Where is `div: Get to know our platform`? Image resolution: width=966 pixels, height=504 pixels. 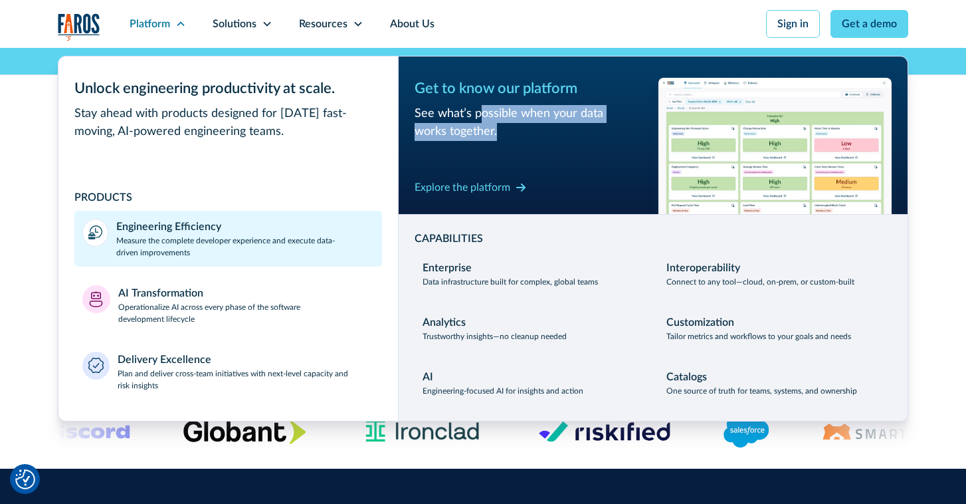
div: Get to know our platform is located at coordinates (531, 88).